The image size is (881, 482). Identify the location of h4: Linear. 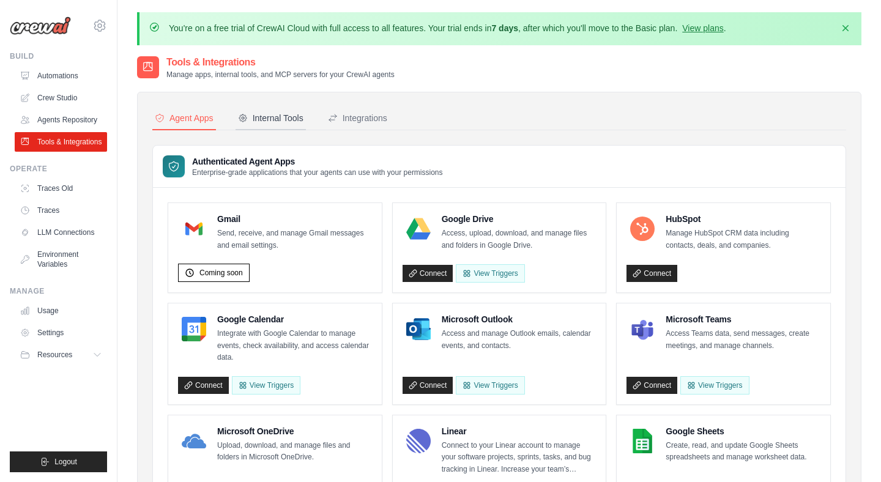
(519, 431).